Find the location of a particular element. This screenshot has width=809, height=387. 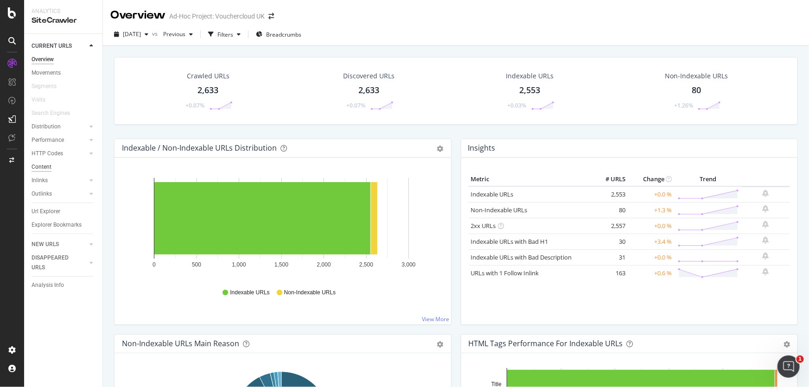

span: 1 is located at coordinates (800, 359).